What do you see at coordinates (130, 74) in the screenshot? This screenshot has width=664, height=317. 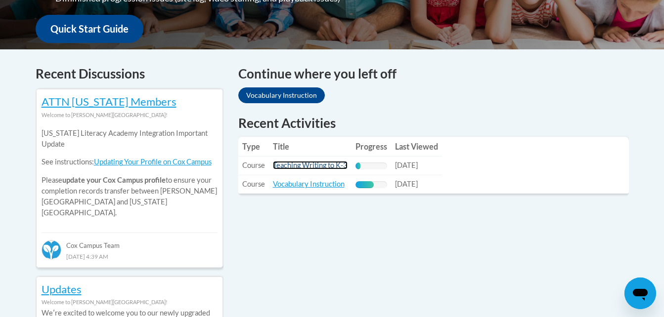 I see `h4: Recent Discussions` at bounding box center [130, 74].